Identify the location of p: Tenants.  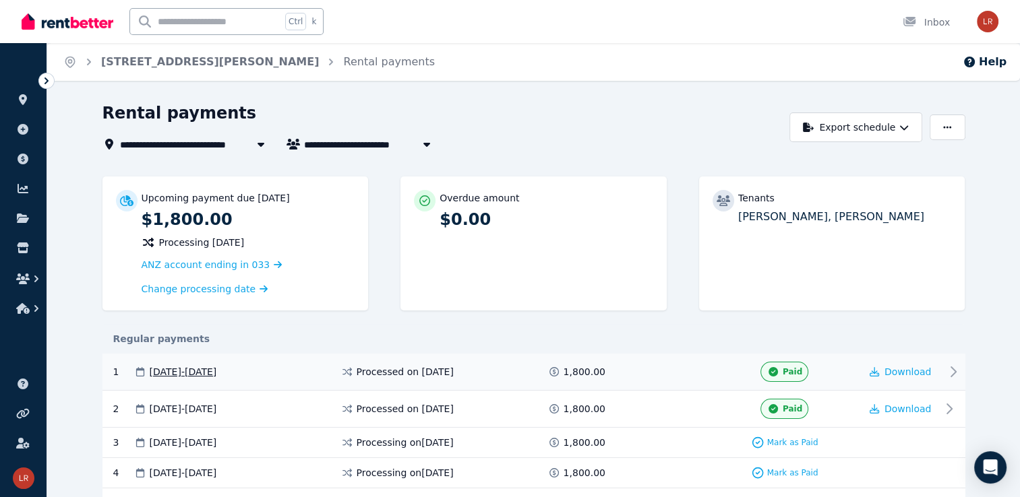
(756, 198).